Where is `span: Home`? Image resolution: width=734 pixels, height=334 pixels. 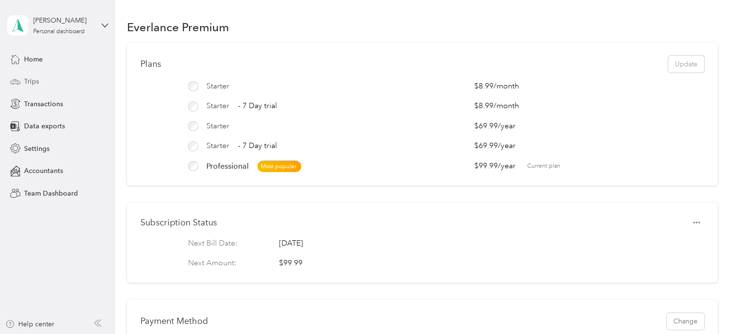
span: Home is located at coordinates (33, 59).